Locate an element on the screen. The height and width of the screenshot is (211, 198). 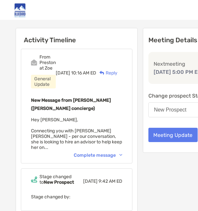
div: From Preston at Zoe is located at coordinates (48, 63).